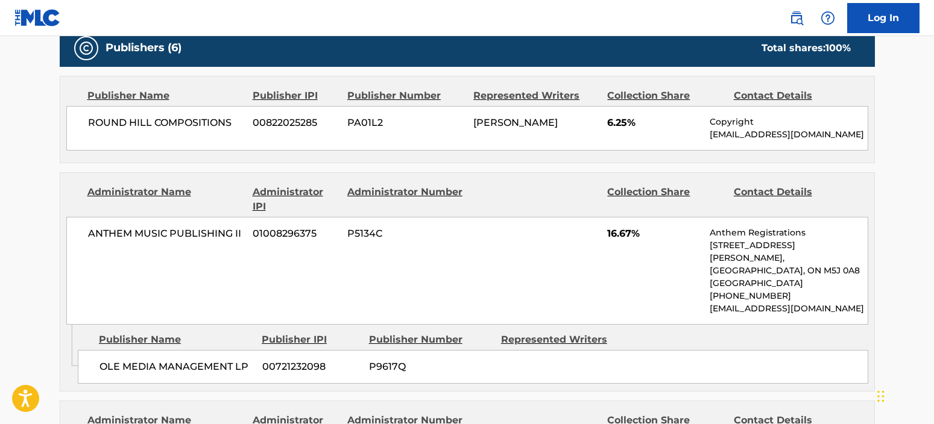 This screenshot has width=934, height=424. Describe the element at coordinates (166, 234) in the screenshot. I see `span: ANTHEM MUSIC PUBLISHING II` at that location.